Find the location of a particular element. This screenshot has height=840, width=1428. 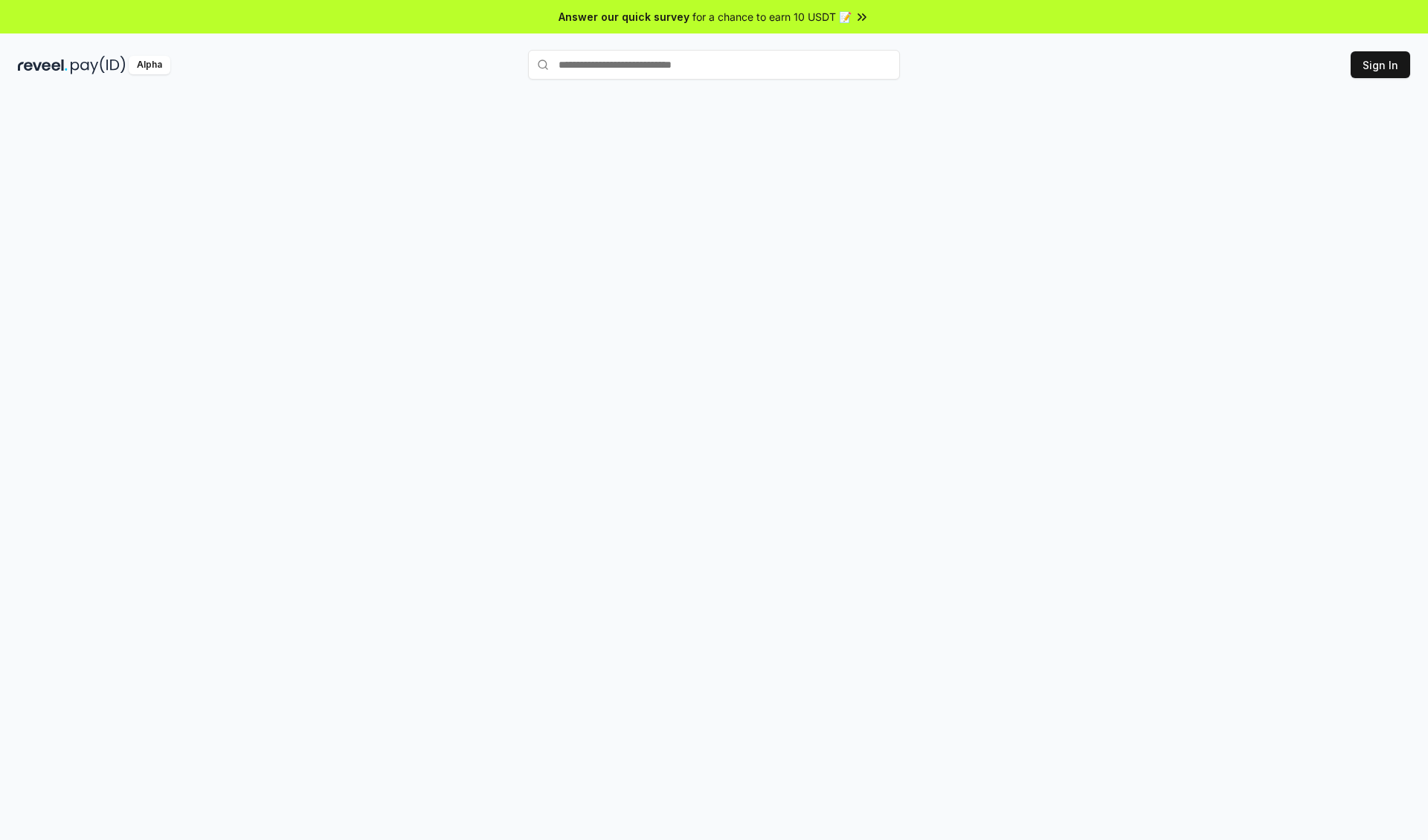

img: pay_id is located at coordinates (98, 64).